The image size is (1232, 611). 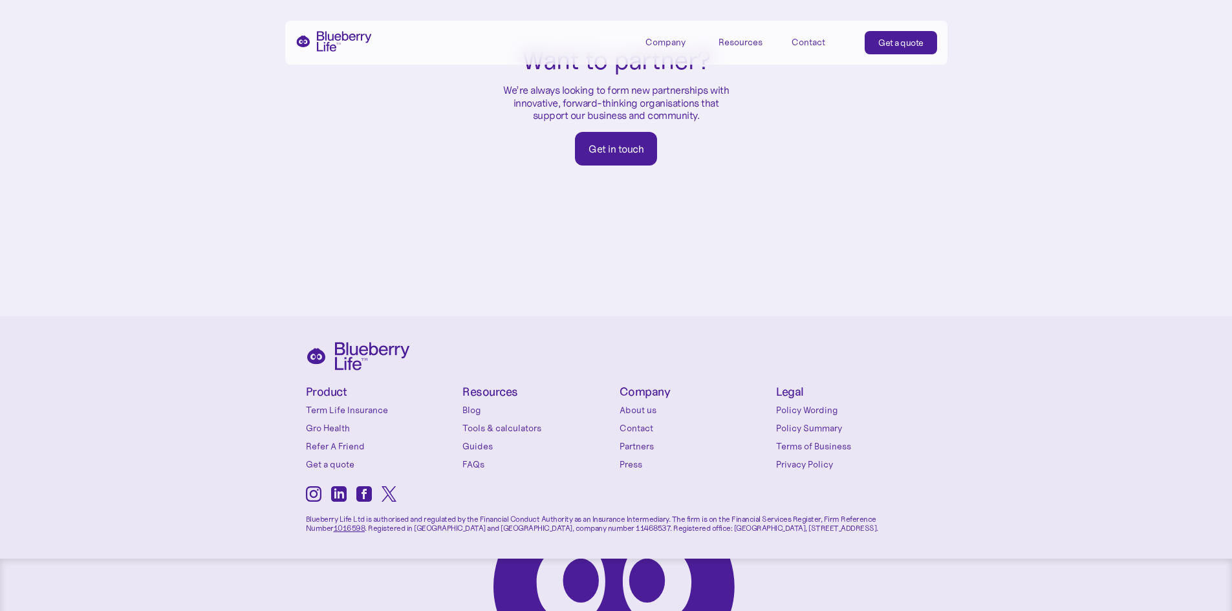 What do you see at coordinates (851, 392) in the screenshot?
I see `h4: Legal` at bounding box center [851, 392].